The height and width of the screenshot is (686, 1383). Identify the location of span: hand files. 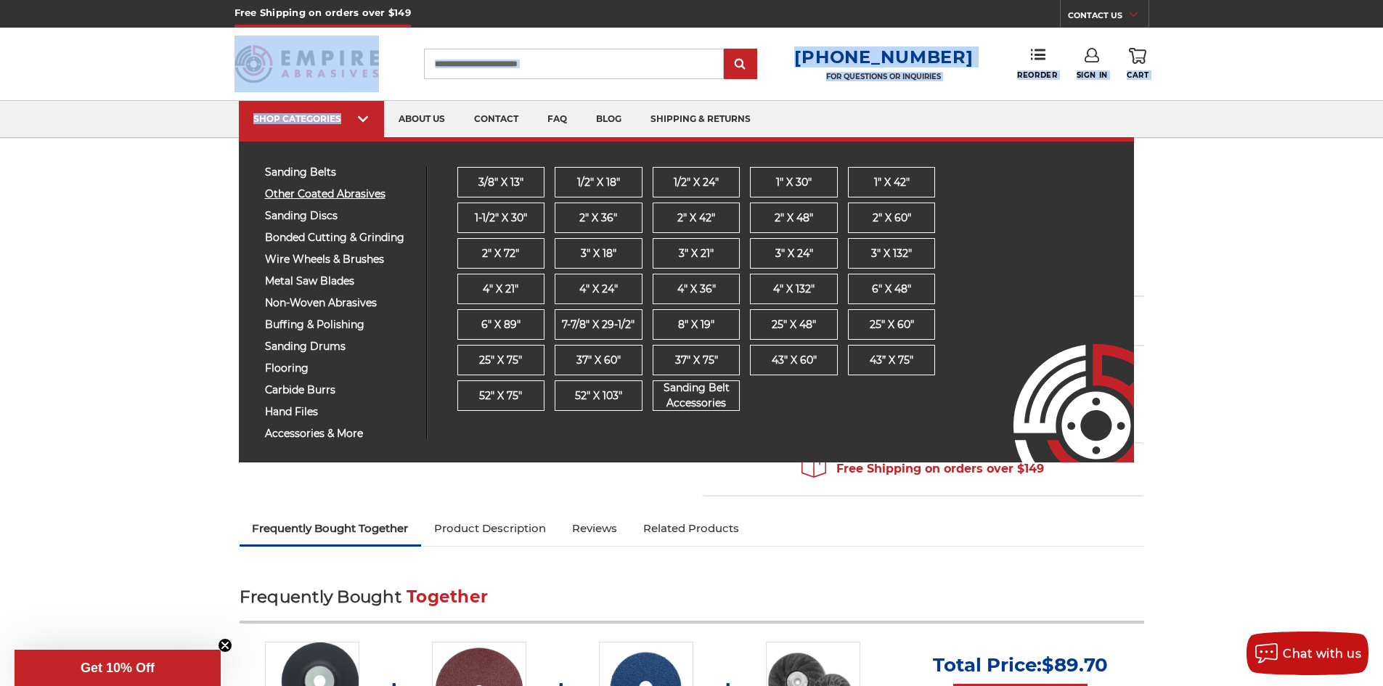
(340, 412).